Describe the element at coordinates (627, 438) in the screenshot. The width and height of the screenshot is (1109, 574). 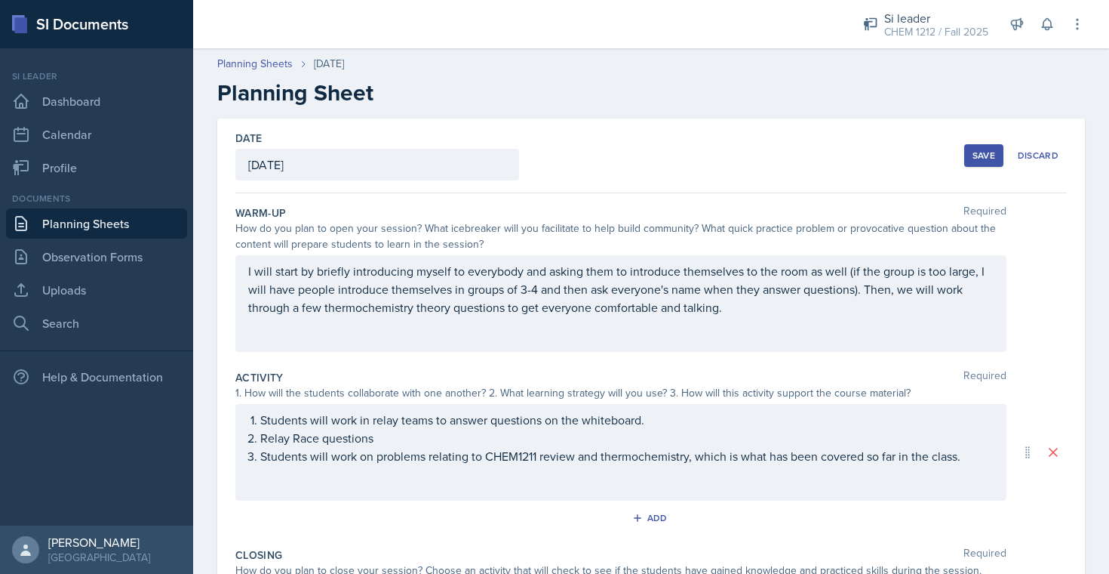
I see `p: Relay Race questions` at that location.